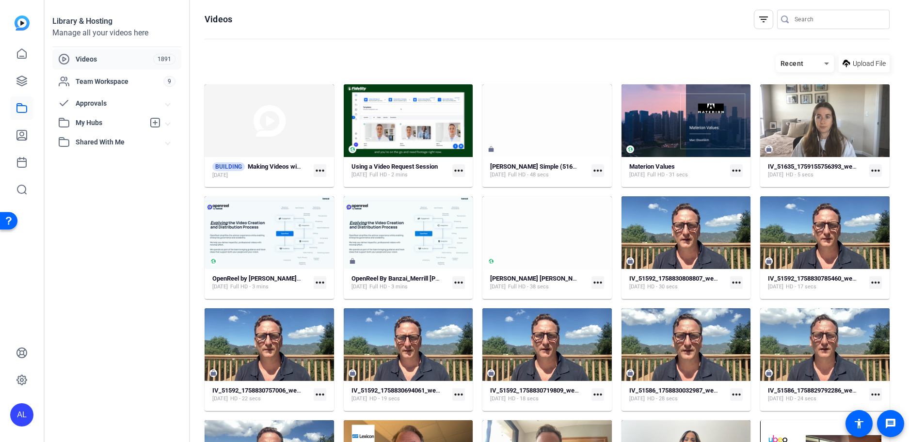 This screenshot has height=442, width=909. What do you see at coordinates (117, 33) in the screenshot?
I see `div: Manage all your videos here` at bounding box center [117, 33].